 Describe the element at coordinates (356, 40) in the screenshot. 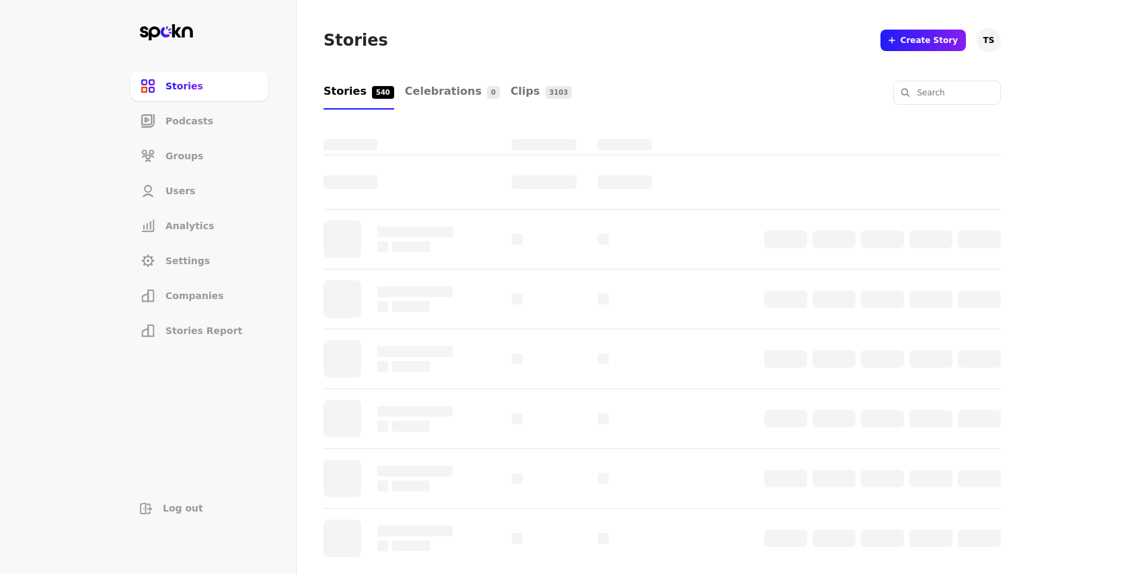

I see `h1: Stories` at that location.